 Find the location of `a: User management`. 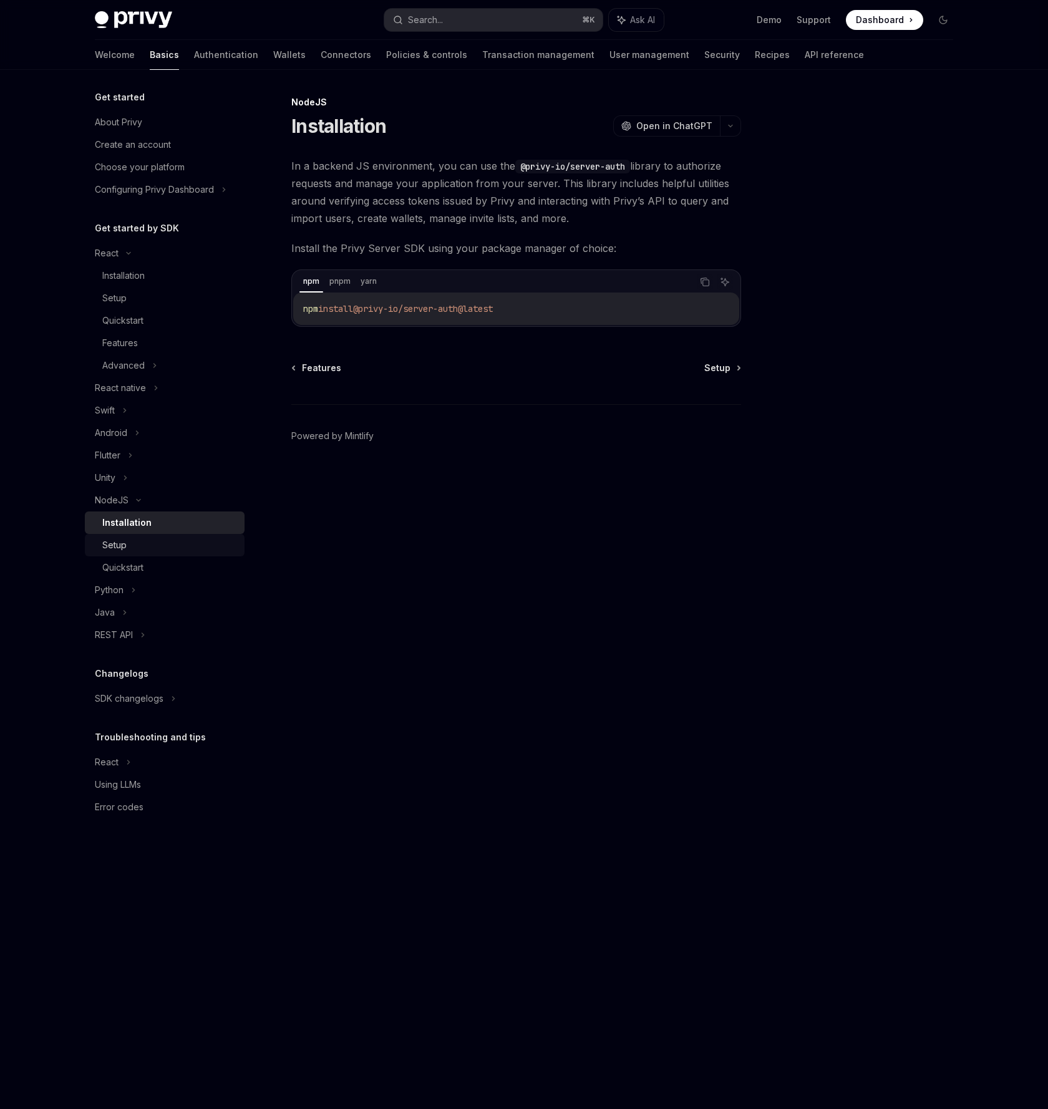

a: User management is located at coordinates (649, 55).